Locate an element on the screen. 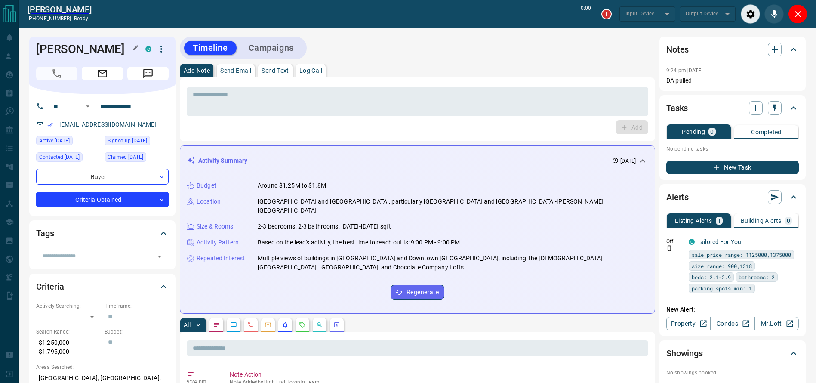 The image size is (816, 383). span: Call is located at coordinates (57, 74).